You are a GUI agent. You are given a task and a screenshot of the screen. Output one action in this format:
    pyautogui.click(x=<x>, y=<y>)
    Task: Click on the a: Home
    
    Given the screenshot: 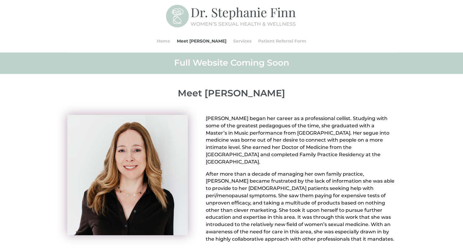 What is the action you would take?
    pyautogui.click(x=163, y=41)
    